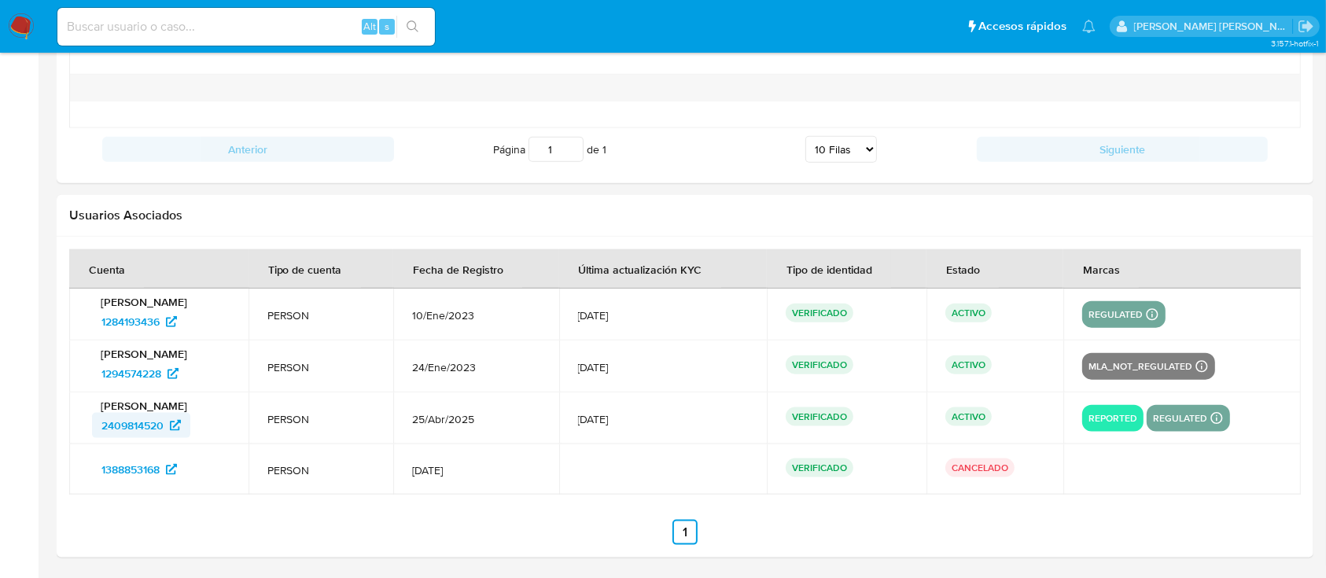 The image size is (1326, 578). What do you see at coordinates (1089, 26) in the screenshot?
I see `a: Notificaciones` at bounding box center [1089, 26].